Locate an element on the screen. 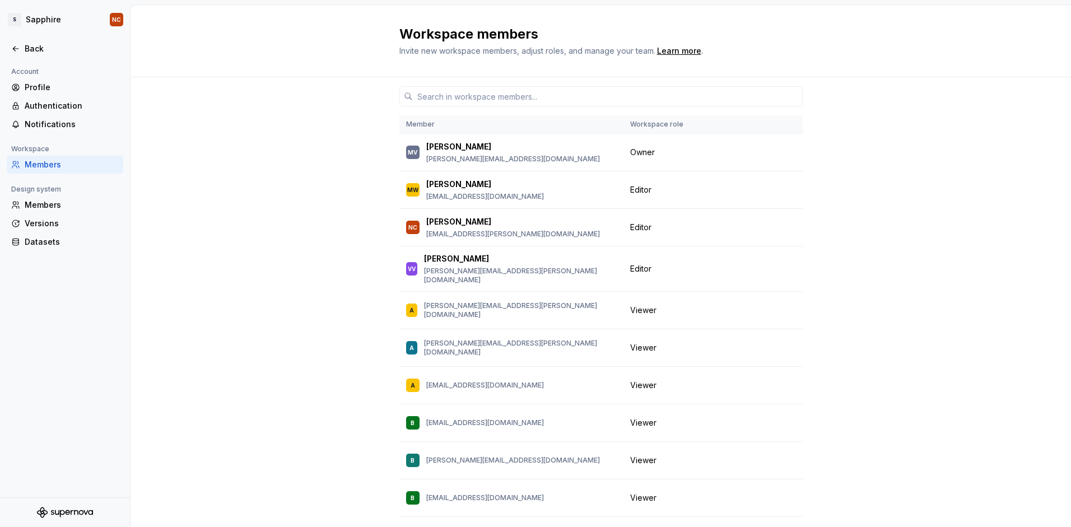 This screenshot has height=527, width=1071. div: Sapphire is located at coordinates (43, 20).